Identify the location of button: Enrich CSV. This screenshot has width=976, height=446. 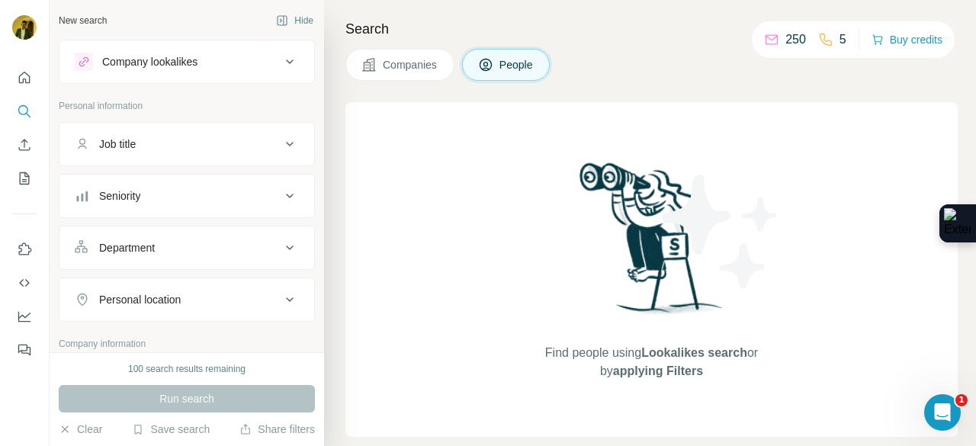
(24, 145).